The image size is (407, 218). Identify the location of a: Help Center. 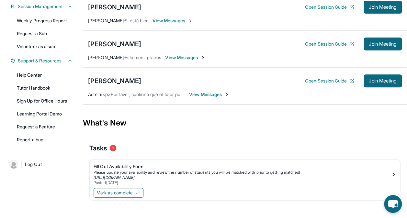
(45, 75).